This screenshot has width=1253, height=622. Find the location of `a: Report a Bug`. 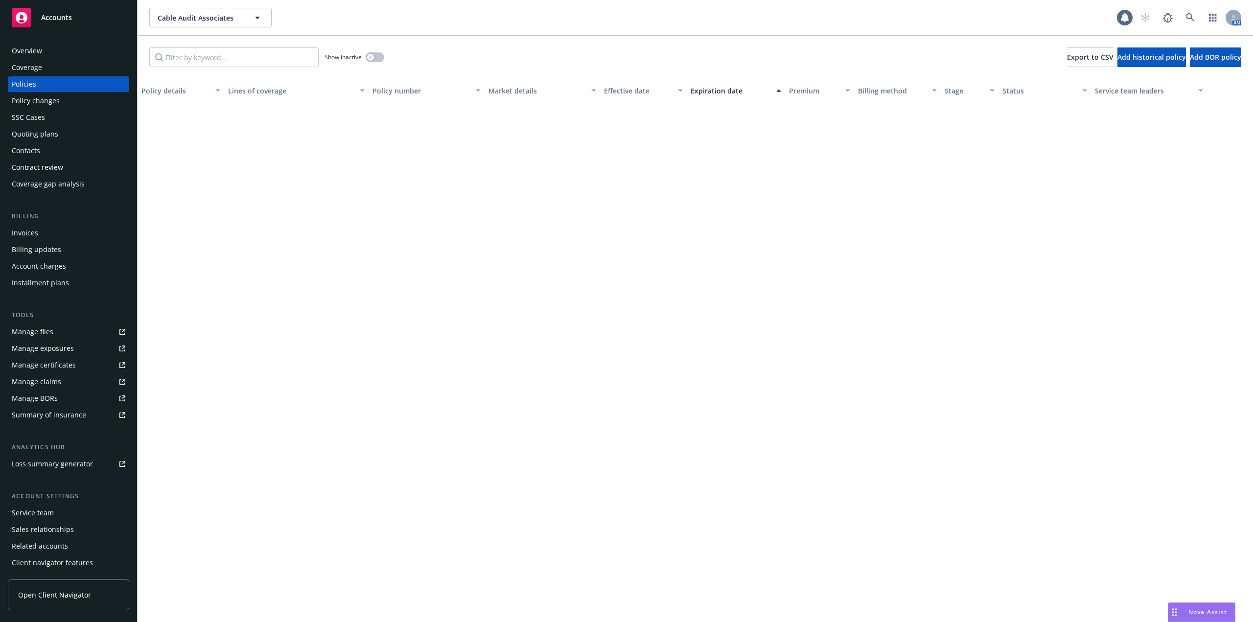

a: Report a Bug is located at coordinates (1168, 18).